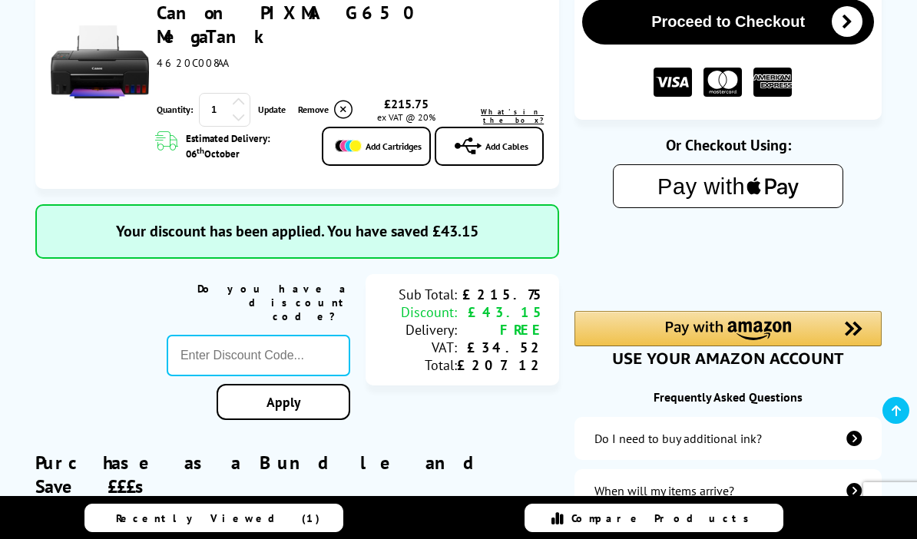 This screenshot has width=917, height=539. Describe the element at coordinates (174, 109) in the screenshot. I see `span: Quantity:` at that location.